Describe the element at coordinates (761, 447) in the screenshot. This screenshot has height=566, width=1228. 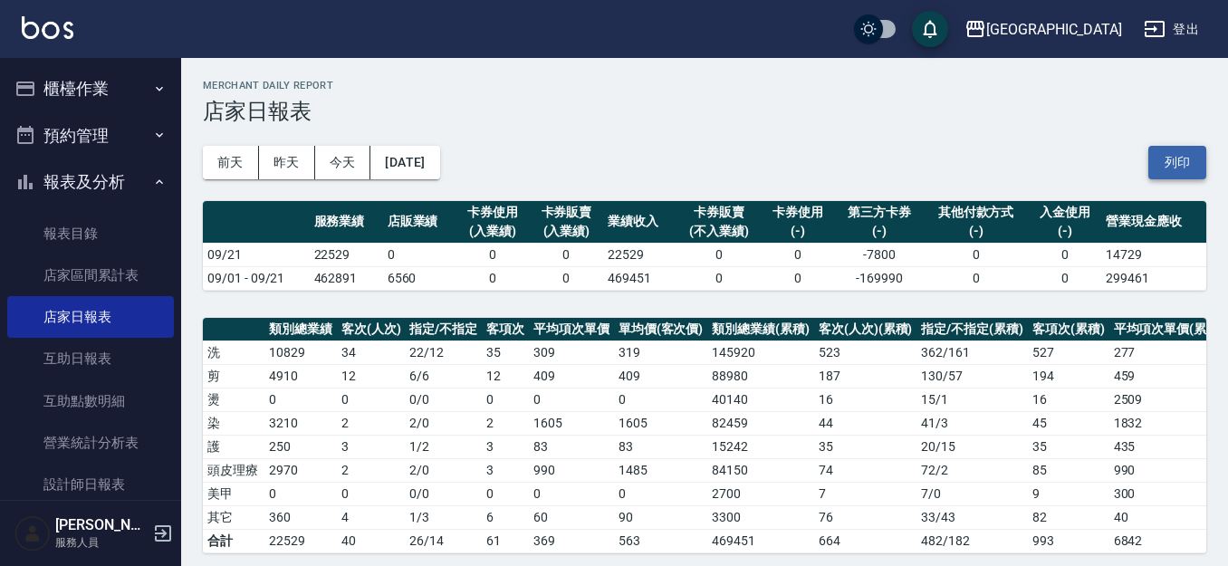
I see `td: 15242` at that location.